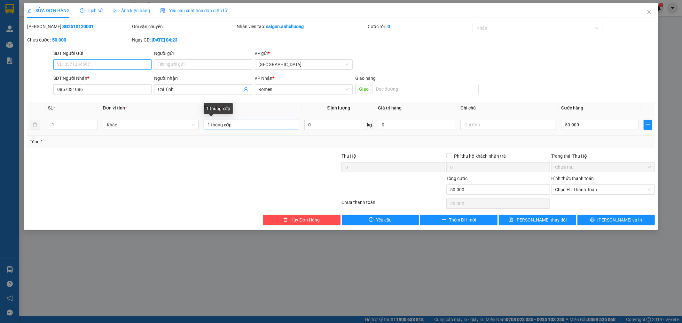 The width and height of the screenshot is (682, 323). Describe the element at coordinates (184, 40) in the screenshot. I see `div: Ngày GD:` at that location.